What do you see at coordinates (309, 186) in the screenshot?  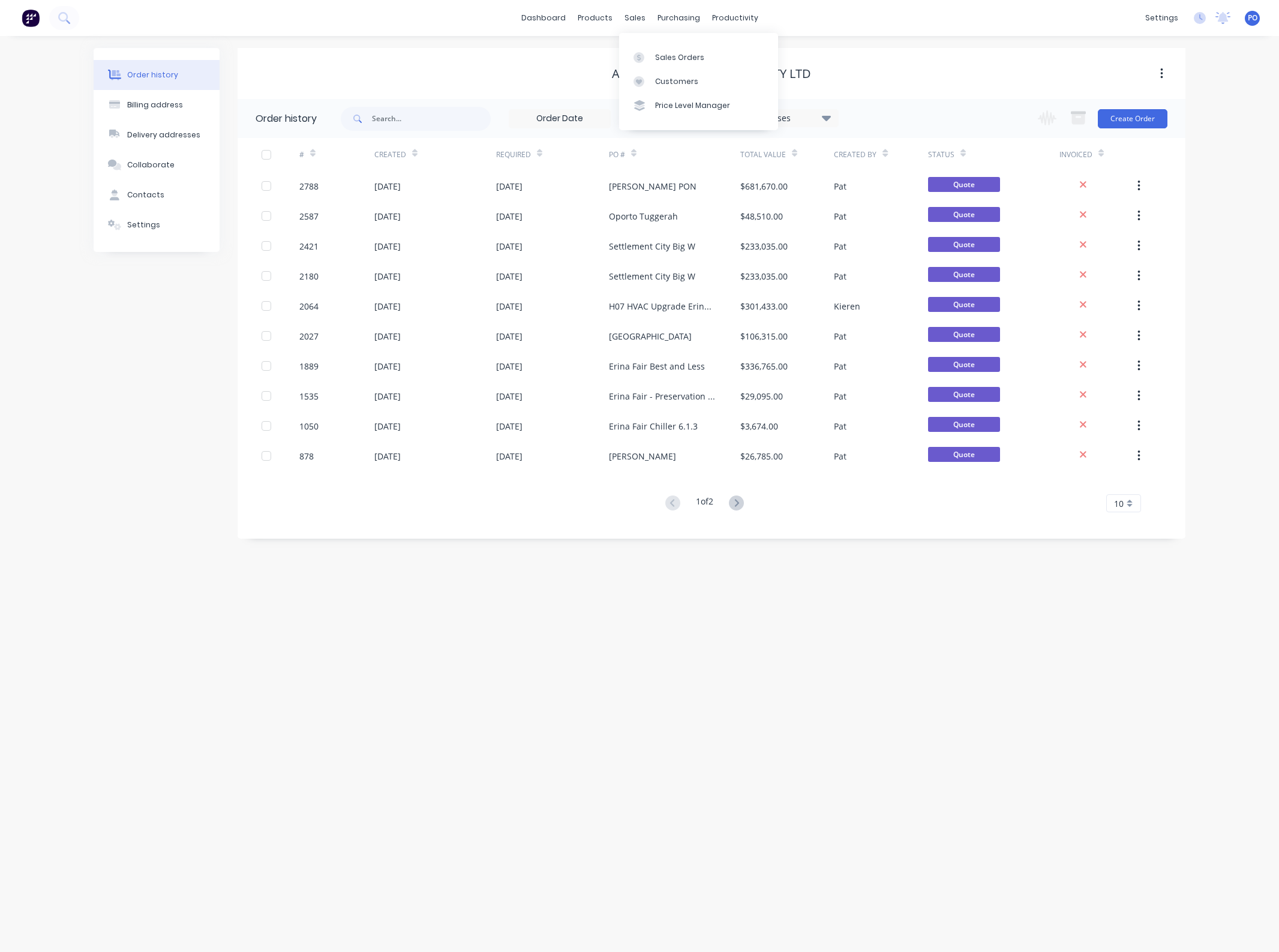 I see `div: 2788` at bounding box center [309, 186].